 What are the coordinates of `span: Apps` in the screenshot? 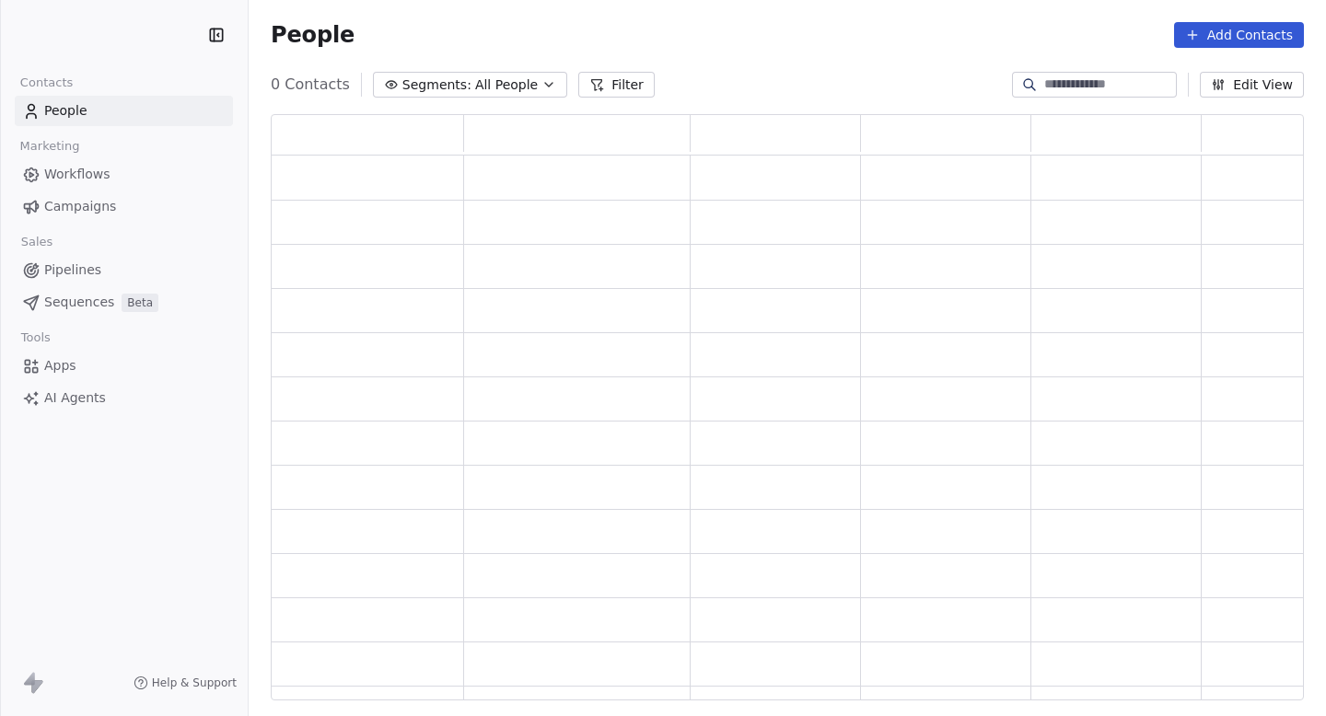 It's located at (60, 366).